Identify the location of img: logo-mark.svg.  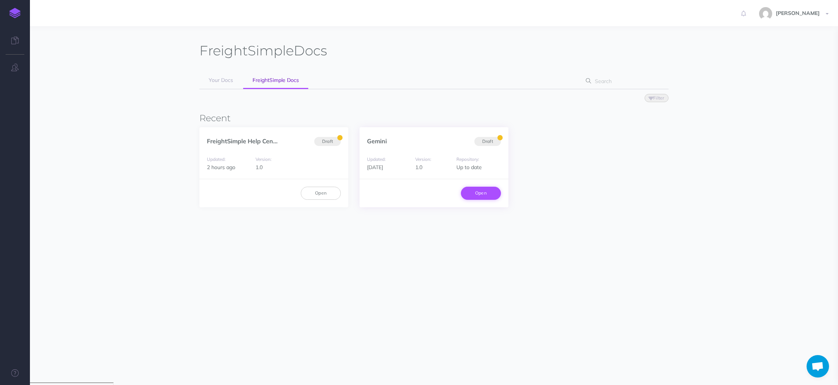
(15, 13).